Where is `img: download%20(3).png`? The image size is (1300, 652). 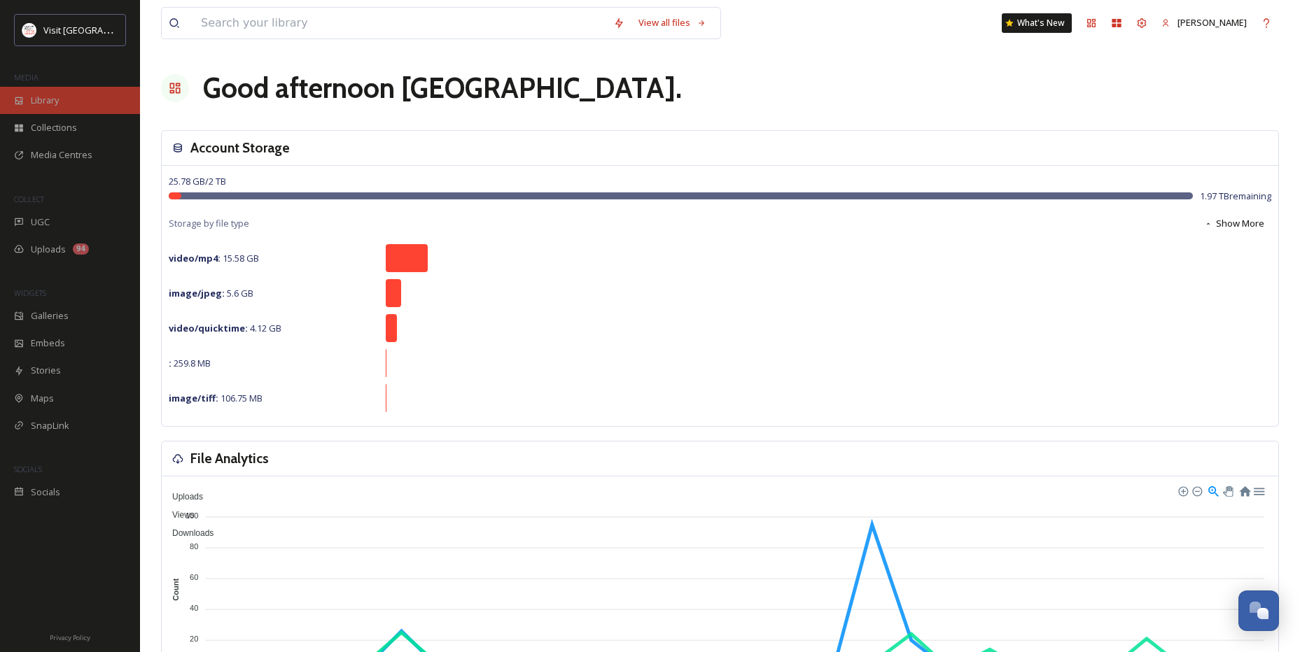 img: download%20(3).png is located at coordinates (29, 30).